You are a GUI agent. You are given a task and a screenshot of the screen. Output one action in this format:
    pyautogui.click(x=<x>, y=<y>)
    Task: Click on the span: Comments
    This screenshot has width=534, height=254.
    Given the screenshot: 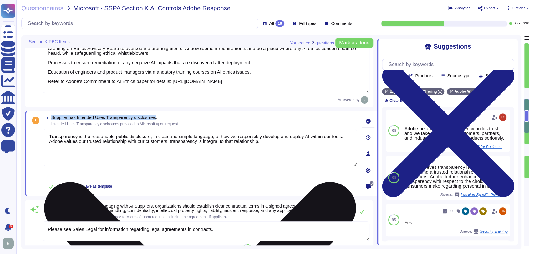 What is the action you would take?
    pyautogui.click(x=342, y=23)
    